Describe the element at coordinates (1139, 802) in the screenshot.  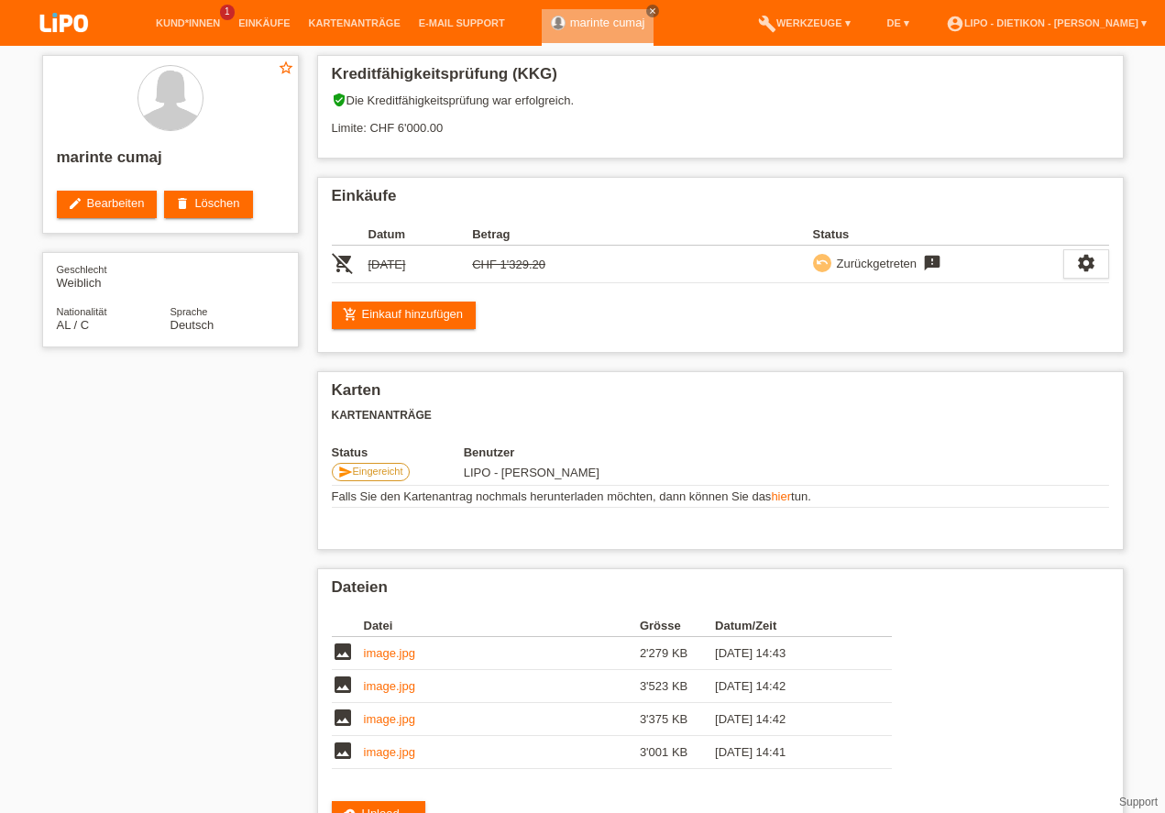
I see `a: Support` at that location.